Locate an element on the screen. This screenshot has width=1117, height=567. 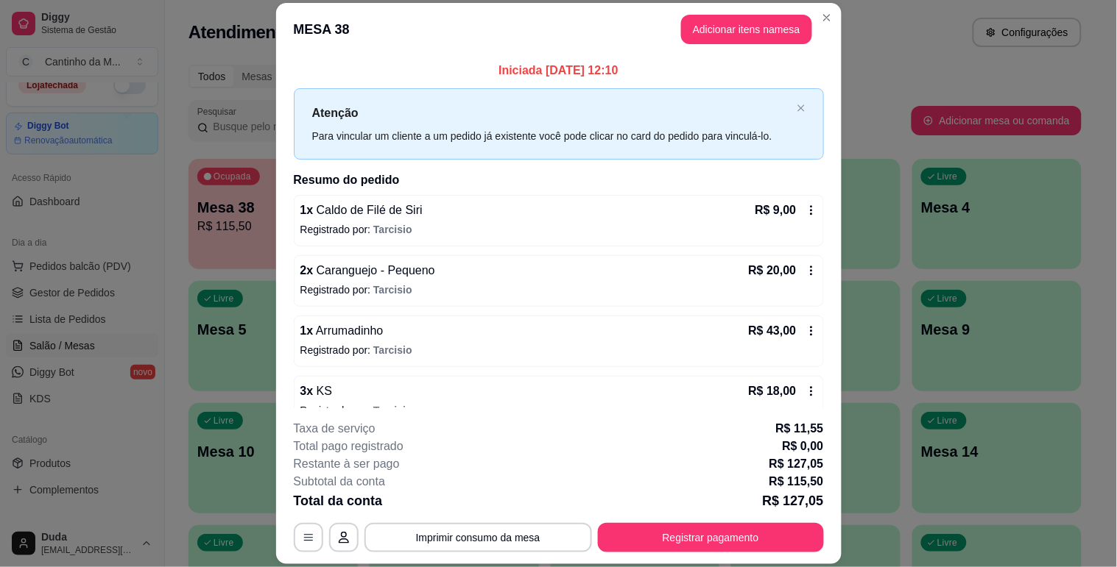
span: Caldo de Filé de Siri is located at coordinates (367, 210).